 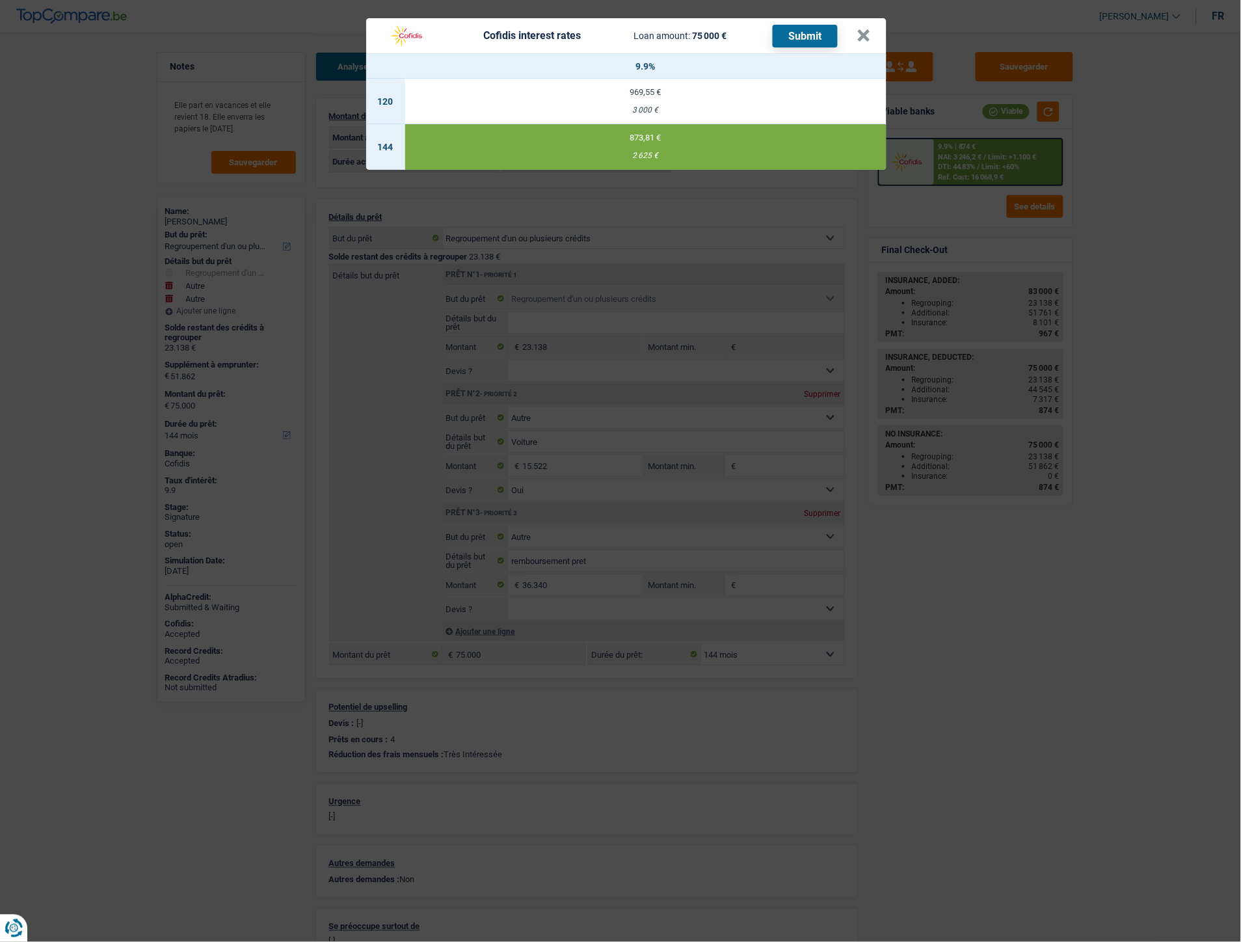 What do you see at coordinates (646, 66) in the screenshot?
I see `th: 9.9%` at bounding box center [646, 66].